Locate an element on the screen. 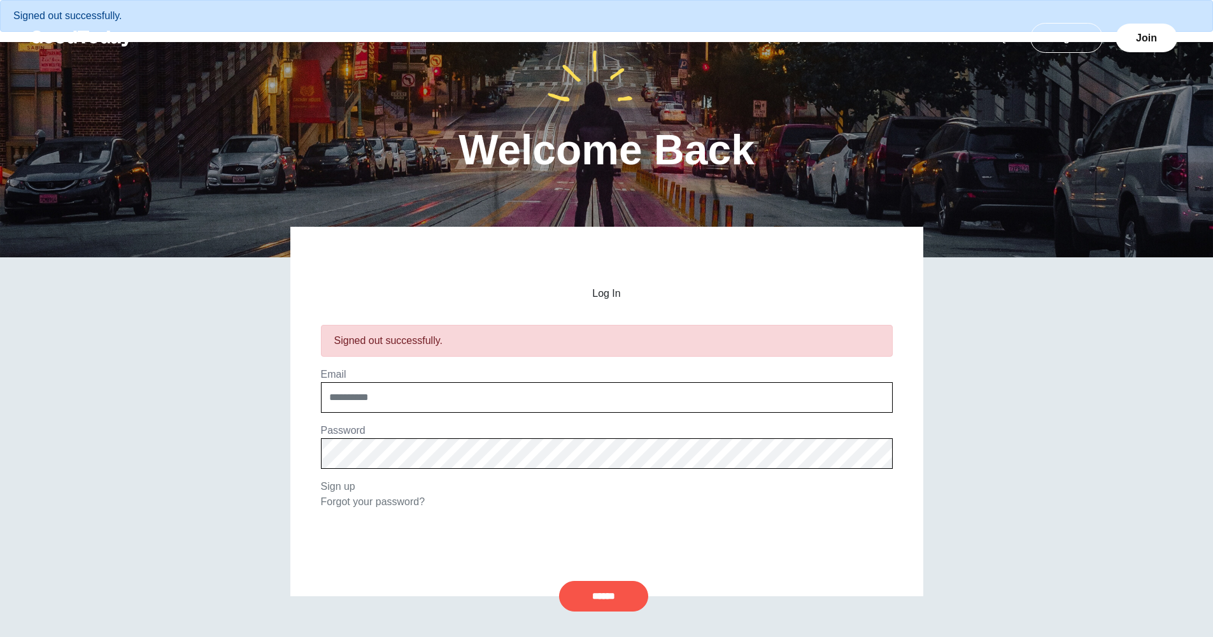 This screenshot has height=637, width=1213. img: GoodToday is located at coordinates (82, 38).